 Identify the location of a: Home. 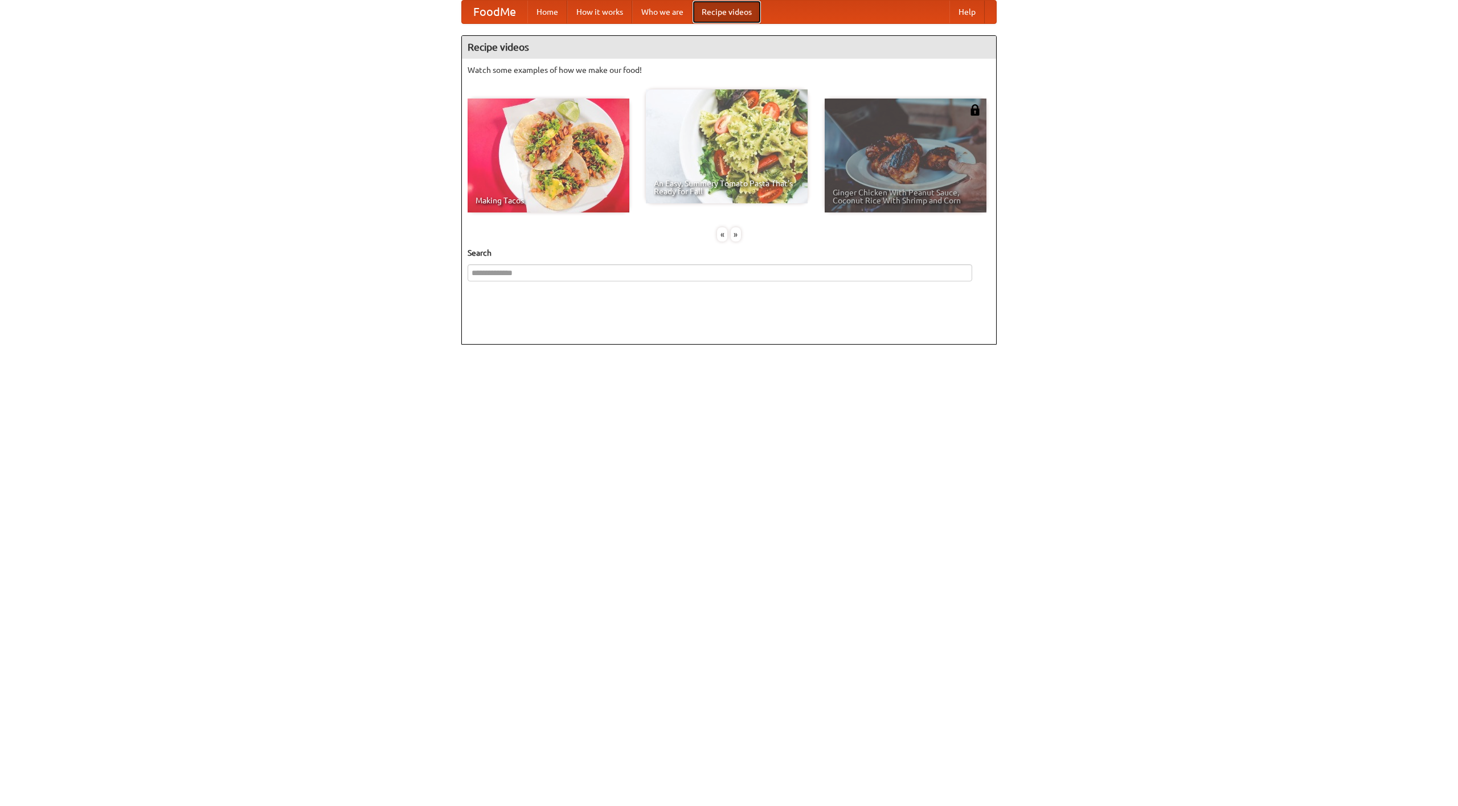
(547, 12).